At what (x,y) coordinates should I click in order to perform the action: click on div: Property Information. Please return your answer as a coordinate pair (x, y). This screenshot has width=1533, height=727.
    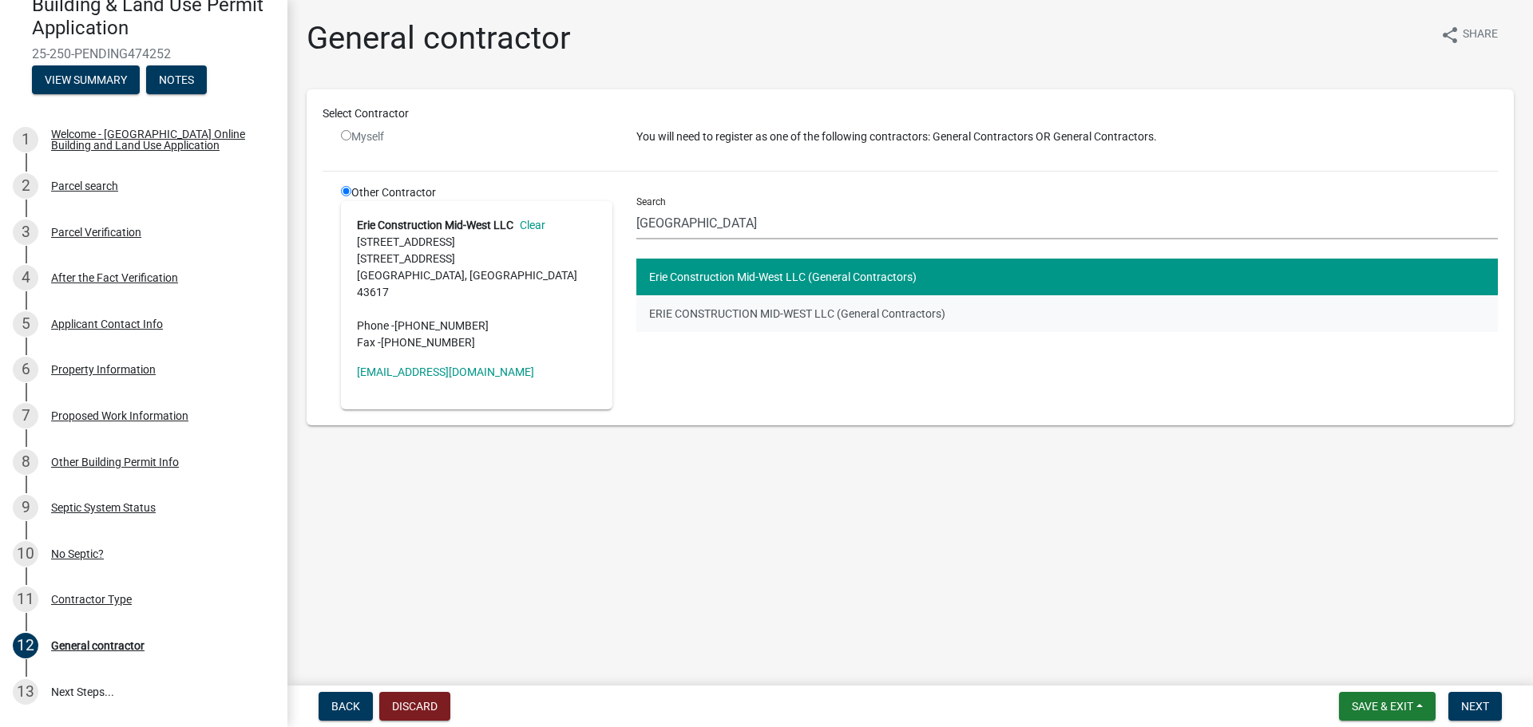
    Looking at the image, I should click on (103, 370).